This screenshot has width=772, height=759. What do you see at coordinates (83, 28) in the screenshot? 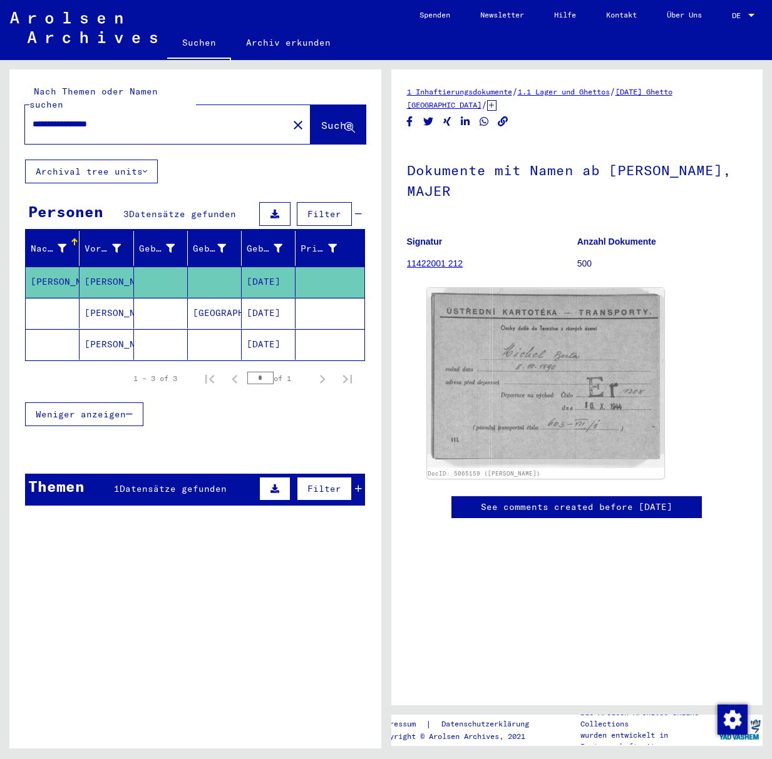
I see `img: Arolsen_neg.svg` at bounding box center [83, 28].